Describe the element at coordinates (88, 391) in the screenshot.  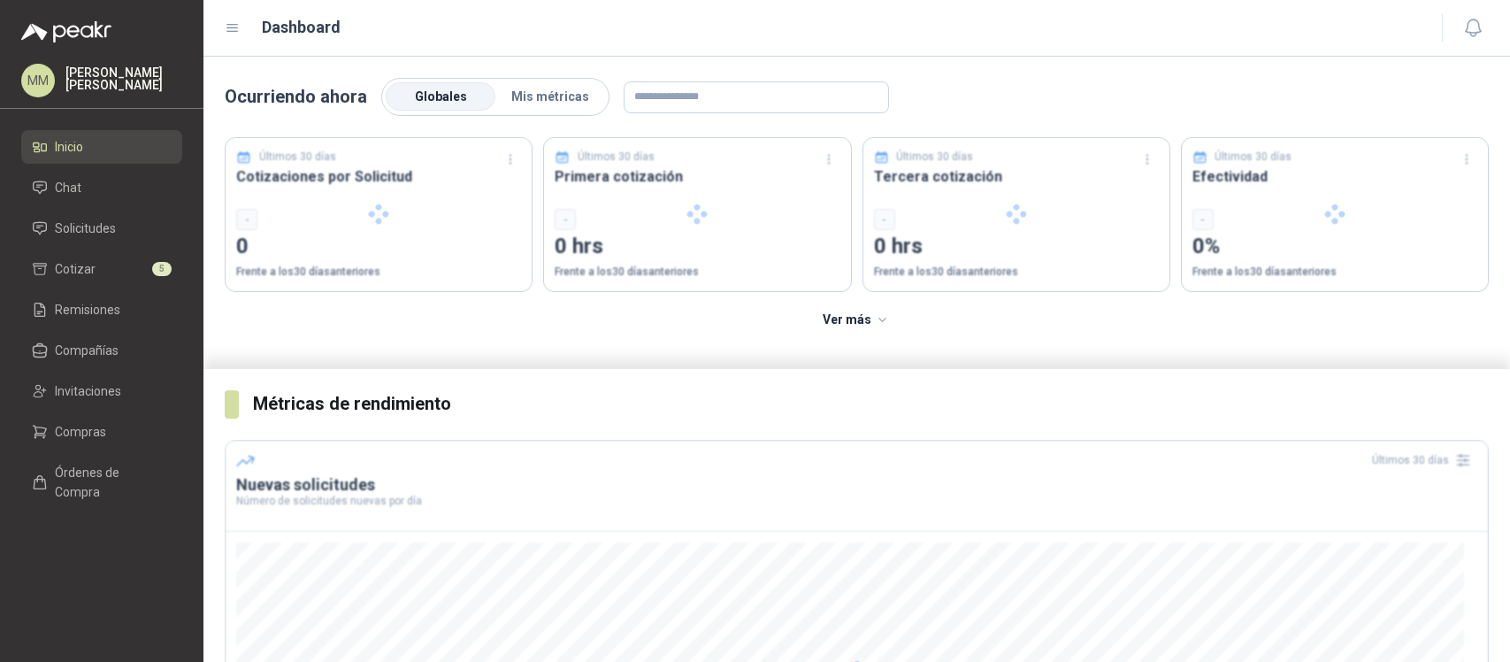
I see `span: Invitaciones` at that location.